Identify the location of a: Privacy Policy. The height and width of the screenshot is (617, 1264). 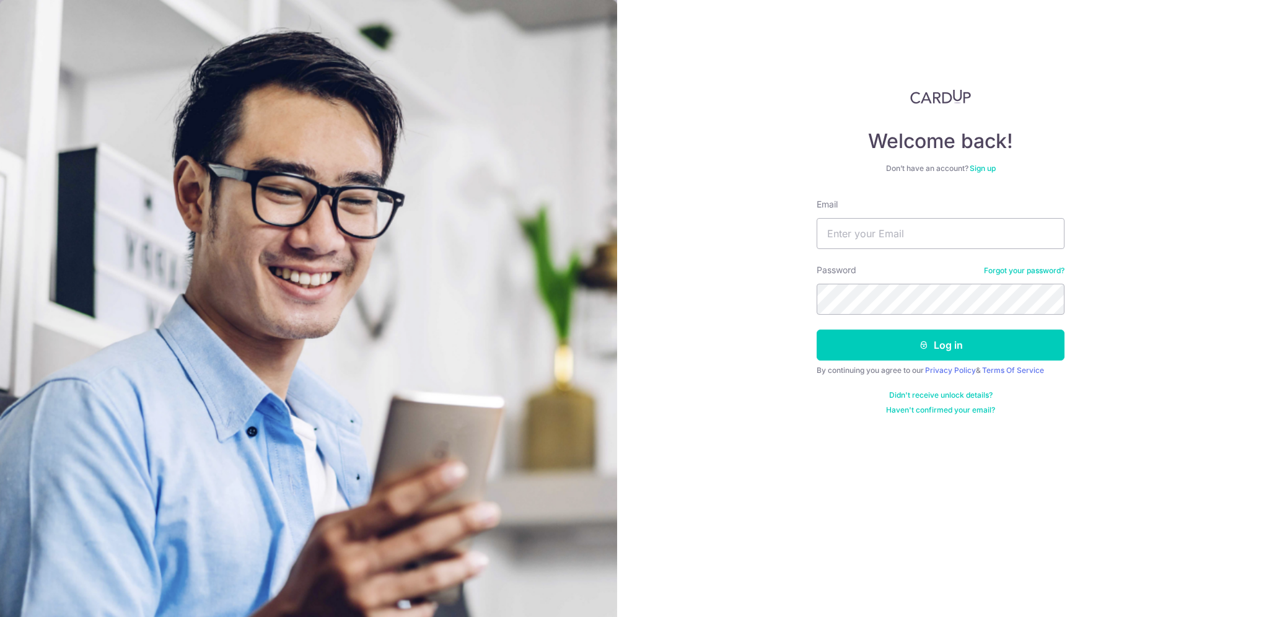
(951, 370).